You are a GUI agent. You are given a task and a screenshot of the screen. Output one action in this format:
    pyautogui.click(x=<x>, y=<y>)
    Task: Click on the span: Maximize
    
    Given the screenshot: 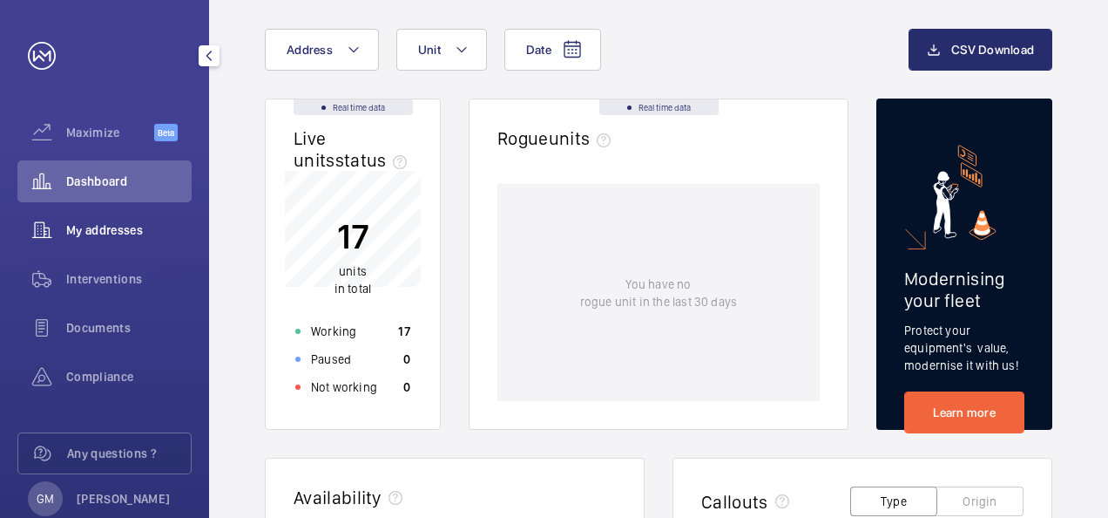 What is the action you would take?
    pyautogui.click(x=110, y=132)
    